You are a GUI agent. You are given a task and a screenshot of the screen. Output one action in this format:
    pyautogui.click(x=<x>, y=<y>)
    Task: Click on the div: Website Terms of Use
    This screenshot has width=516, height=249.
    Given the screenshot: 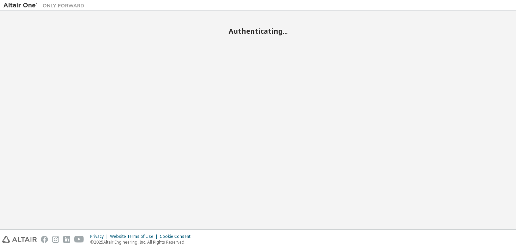 What is the action you would take?
    pyautogui.click(x=135, y=237)
    